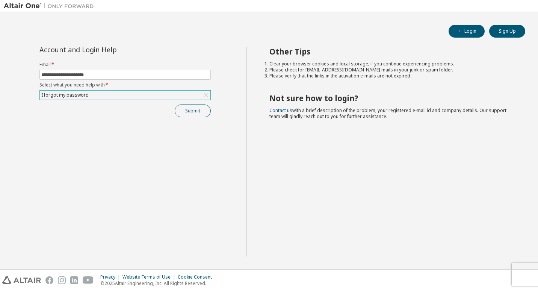  What do you see at coordinates (74, 280) in the screenshot?
I see `img: linkedin.svg` at bounding box center [74, 280].